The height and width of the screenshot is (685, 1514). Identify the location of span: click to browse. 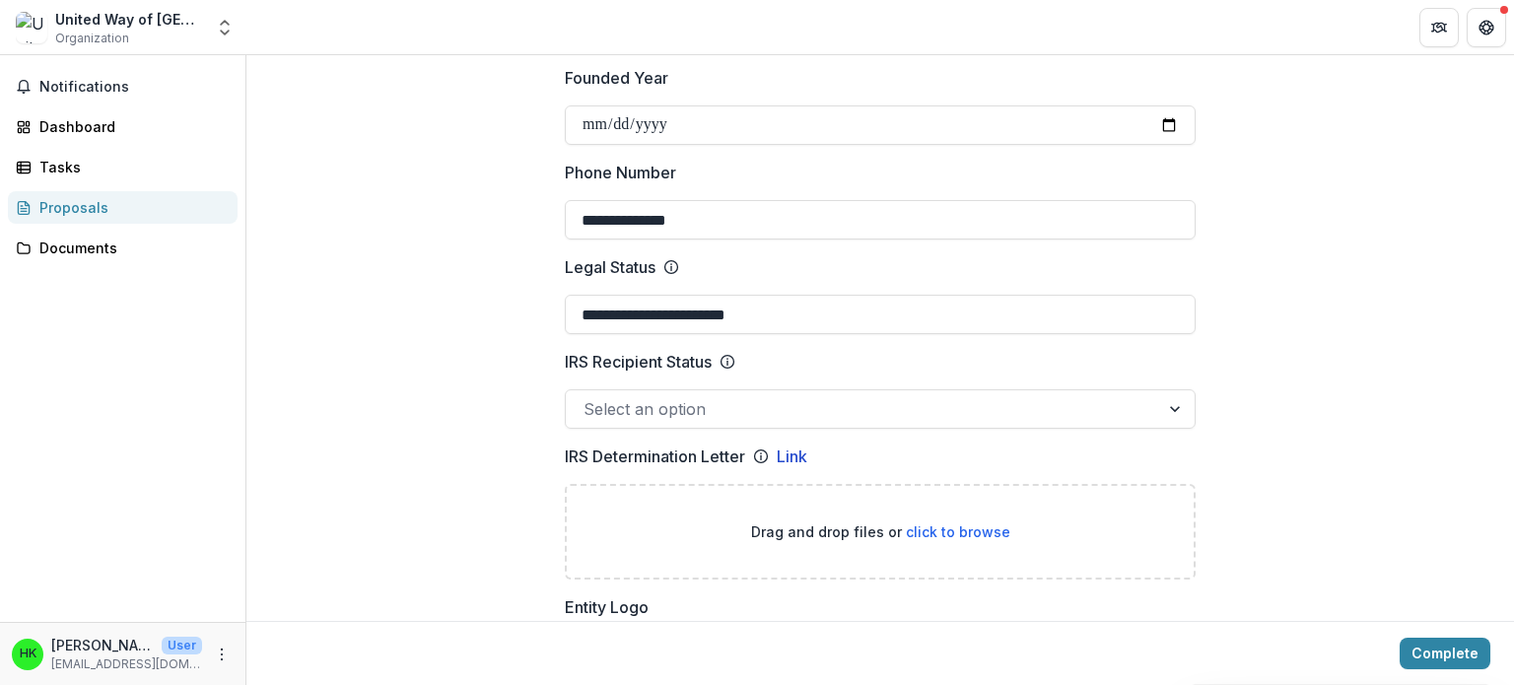
(958, 531).